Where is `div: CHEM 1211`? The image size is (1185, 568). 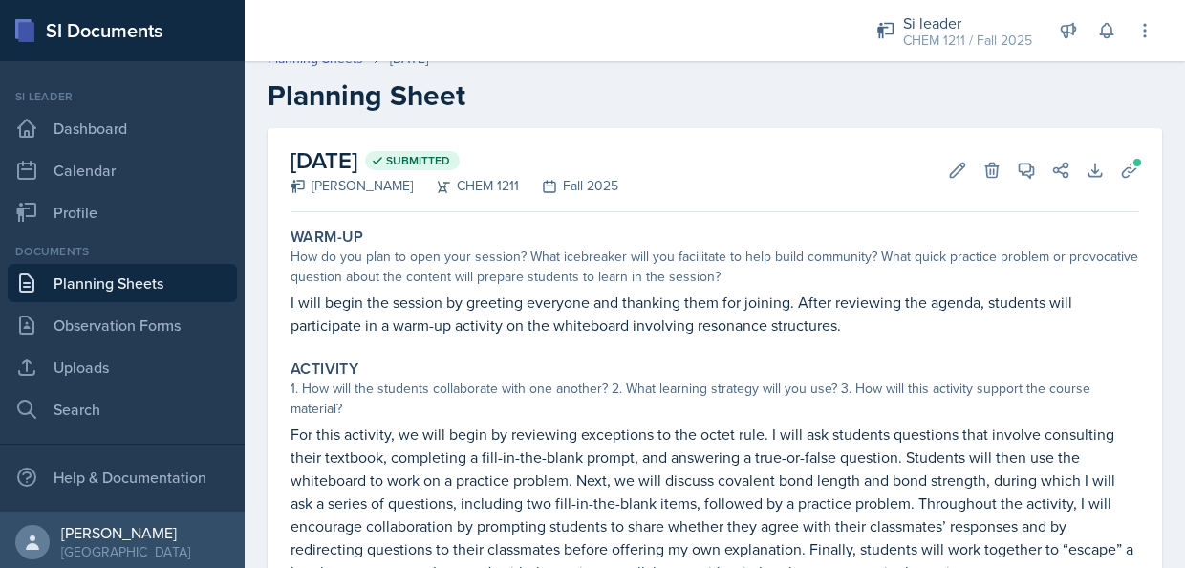
div: CHEM 1211 is located at coordinates (465, 185).